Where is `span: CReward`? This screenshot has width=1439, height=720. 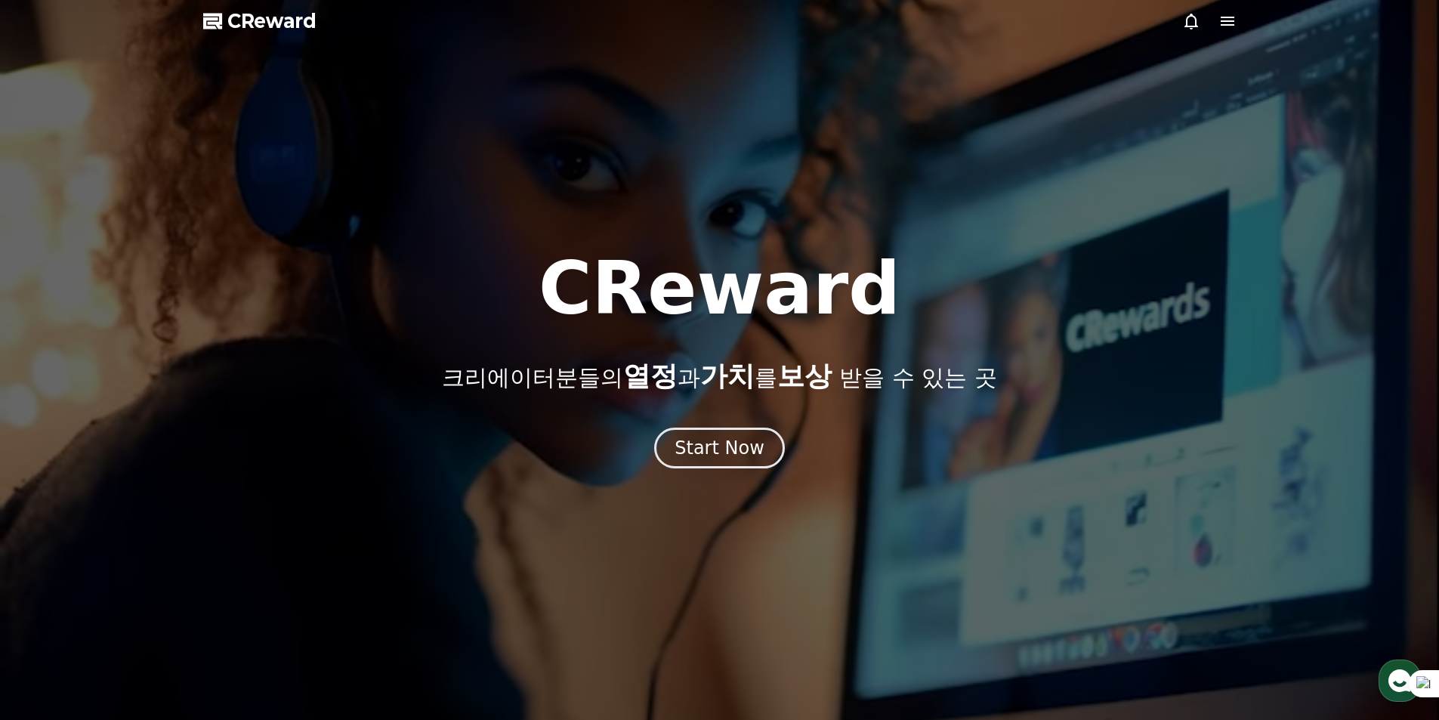 span: CReward is located at coordinates (272, 21).